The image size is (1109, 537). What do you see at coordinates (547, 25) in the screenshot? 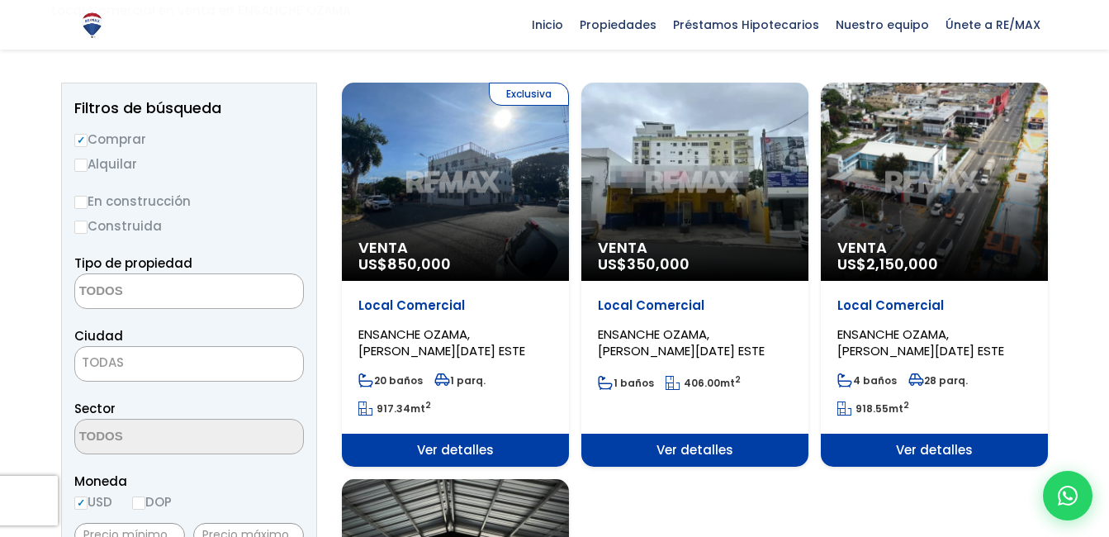
I see `span: Inicio` at bounding box center [547, 25].